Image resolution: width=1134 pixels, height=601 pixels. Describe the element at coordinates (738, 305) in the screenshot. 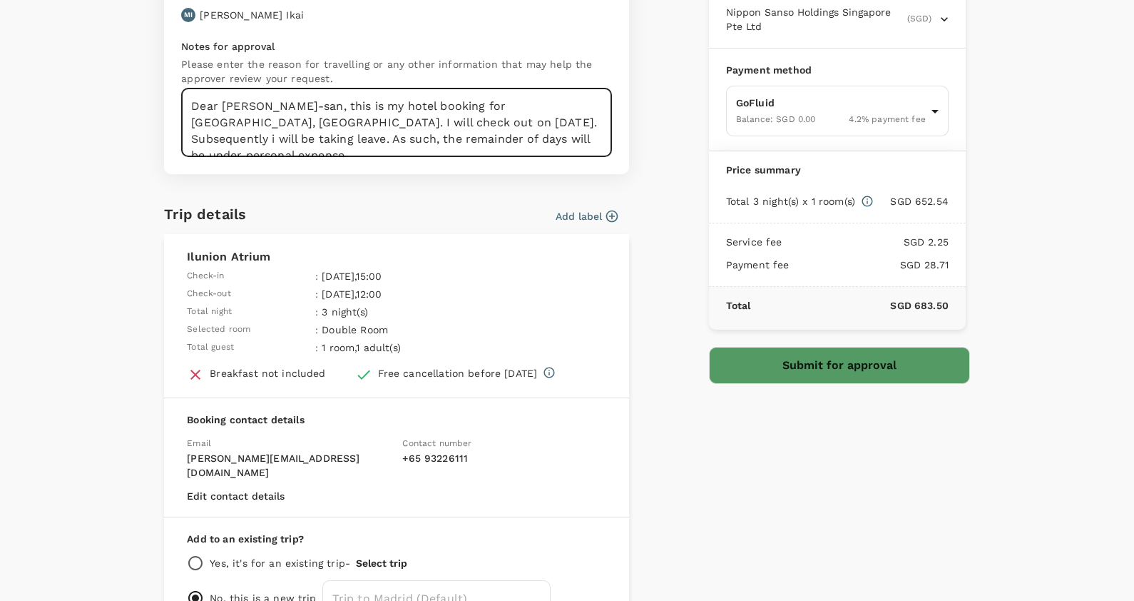

I see `p: Total` at that location.